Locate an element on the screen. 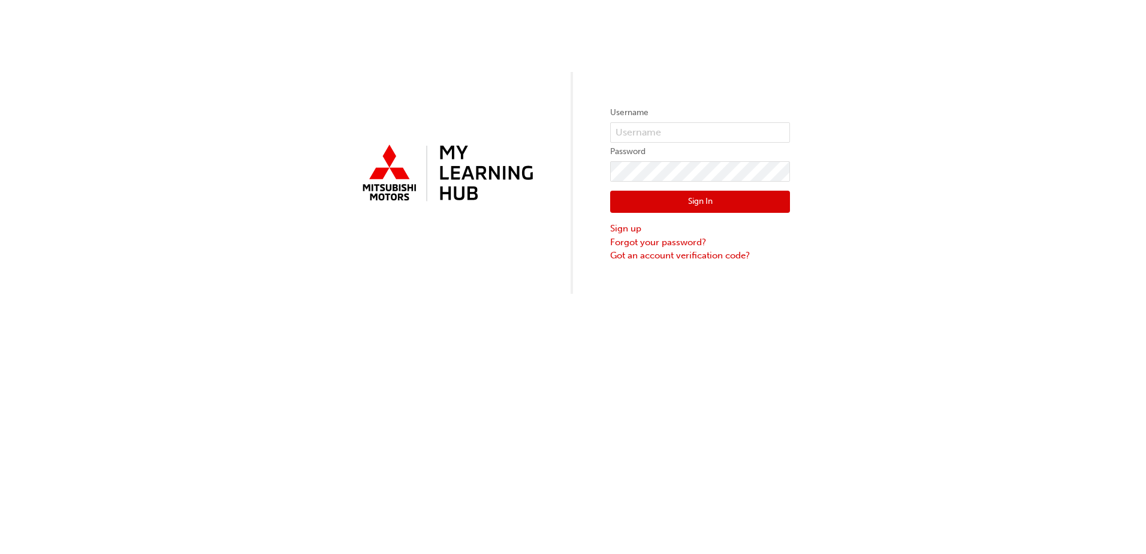 The height and width of the screenshot is (554, 1146). a: Sign up is located at coordinates (700, 228).